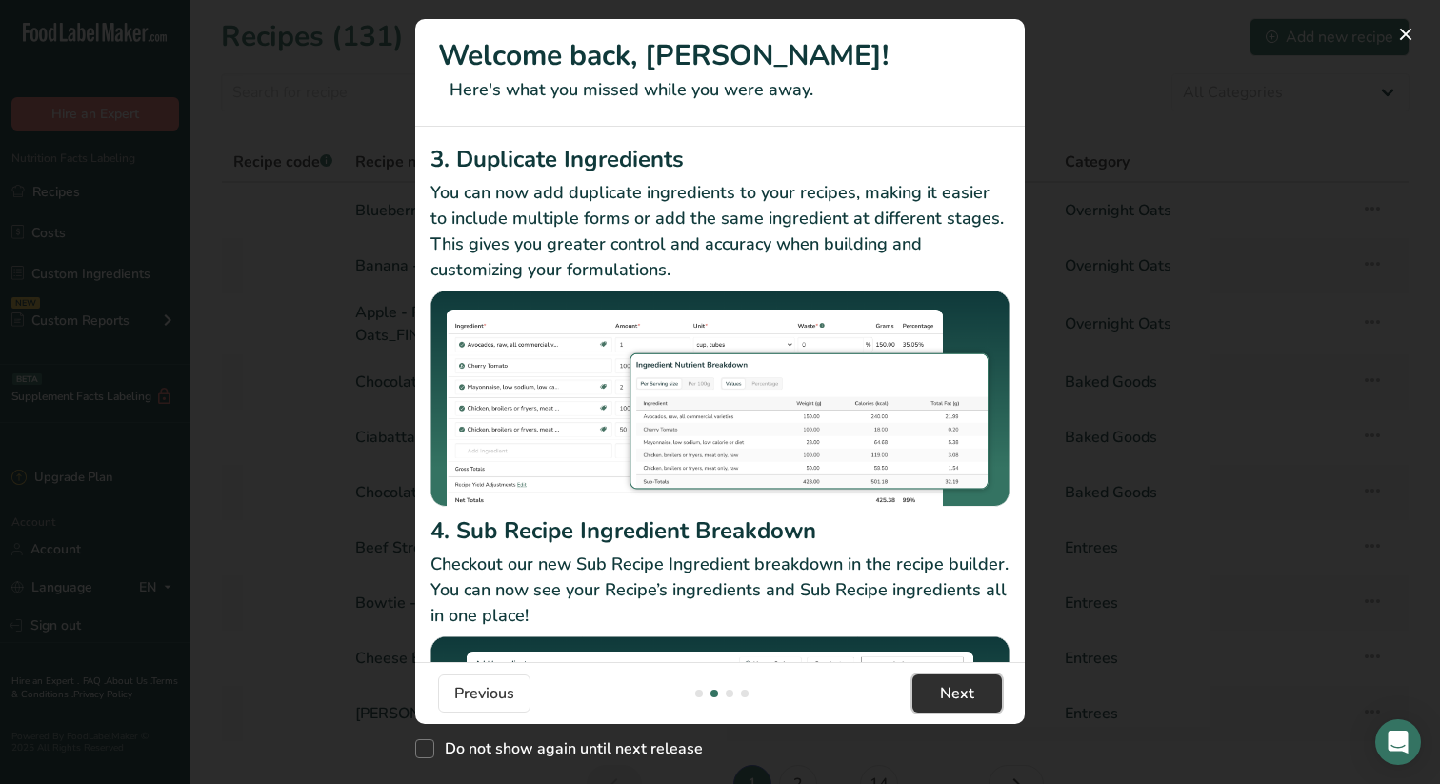 This screenshot has width=1440, height=784. I want to click on span: Previous, so click(484, 694).